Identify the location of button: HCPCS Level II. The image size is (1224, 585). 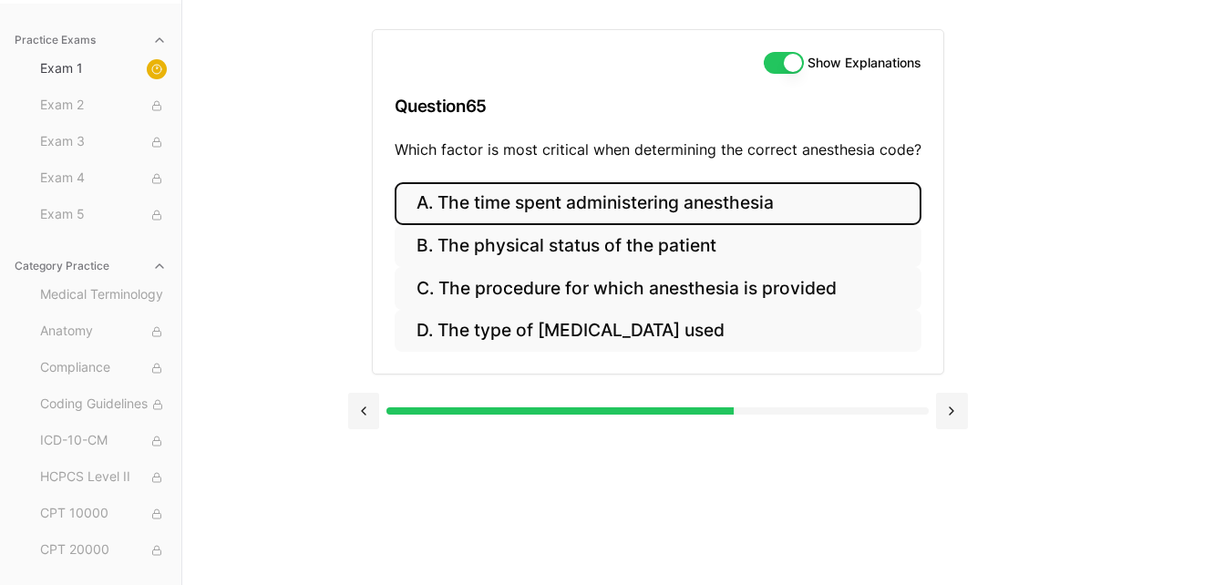
(103, 477).